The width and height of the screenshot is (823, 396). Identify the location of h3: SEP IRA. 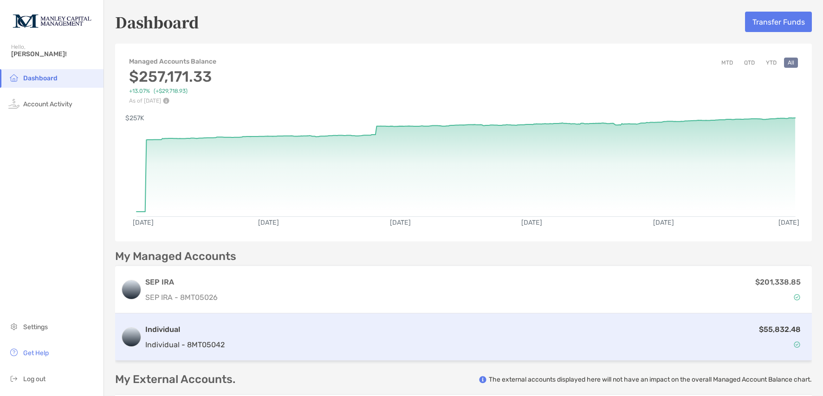
(182, 282).